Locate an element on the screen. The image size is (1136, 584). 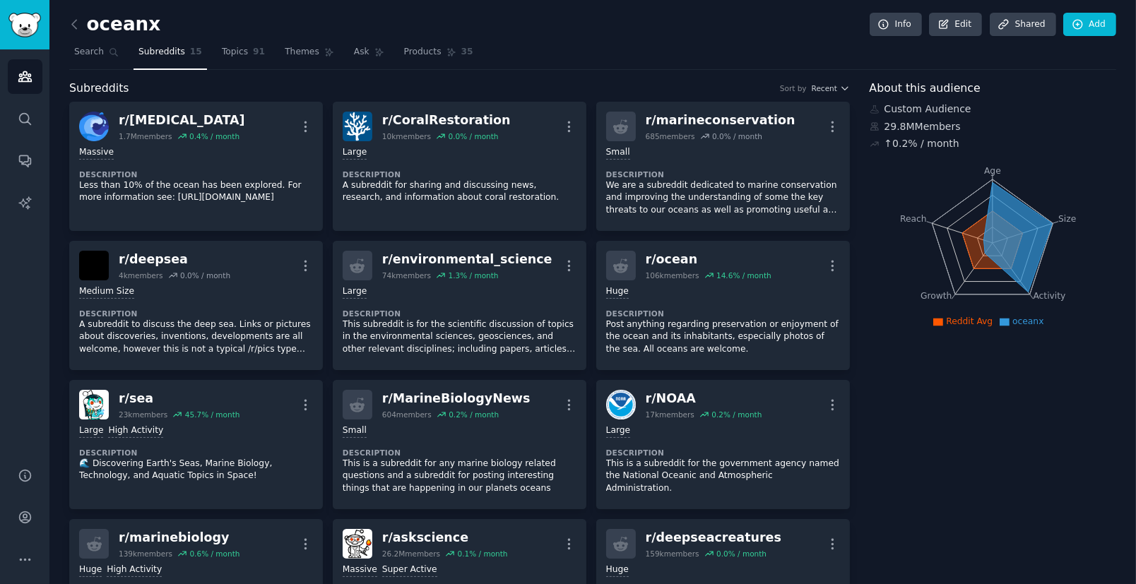
div: 106k members is located at coordinates (673, 276).